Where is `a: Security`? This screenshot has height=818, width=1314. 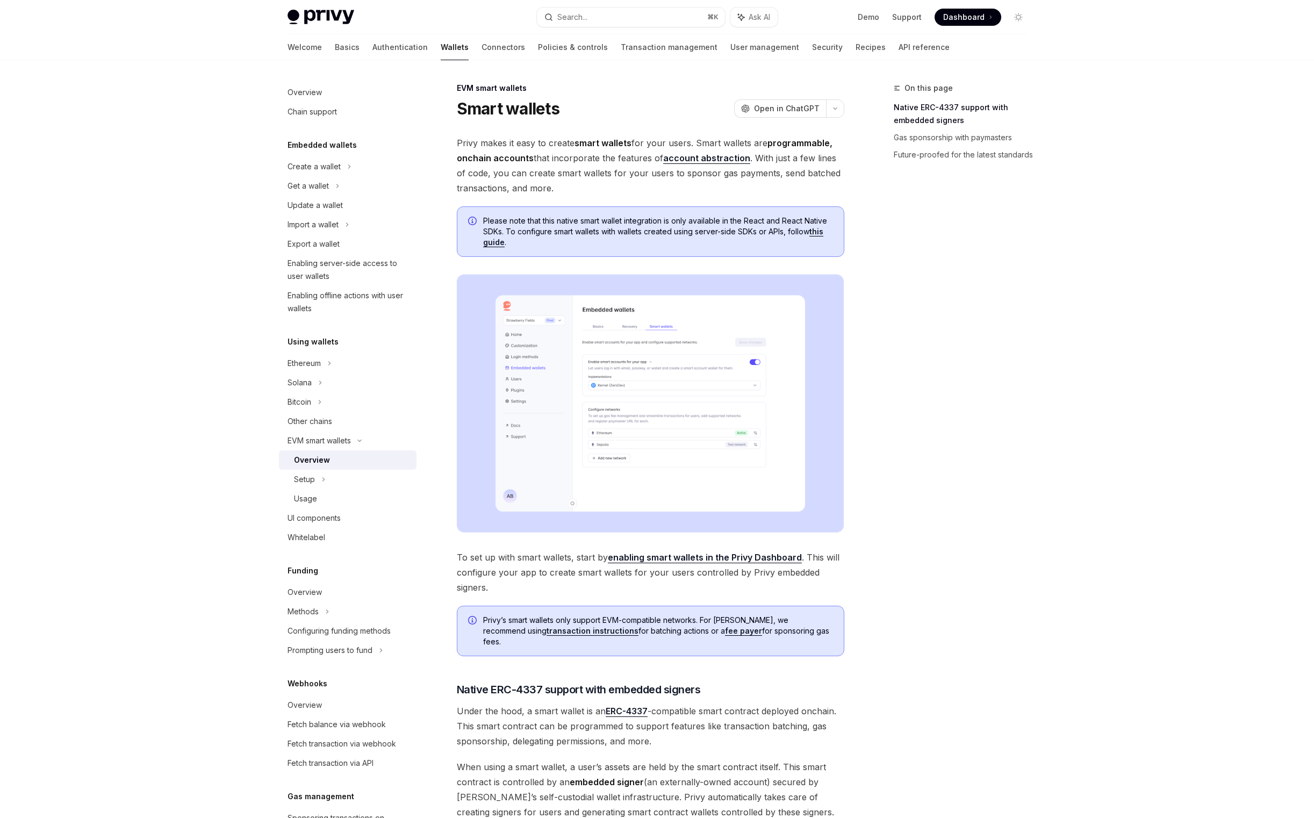 a: Security is located at coordinates (827, 47).